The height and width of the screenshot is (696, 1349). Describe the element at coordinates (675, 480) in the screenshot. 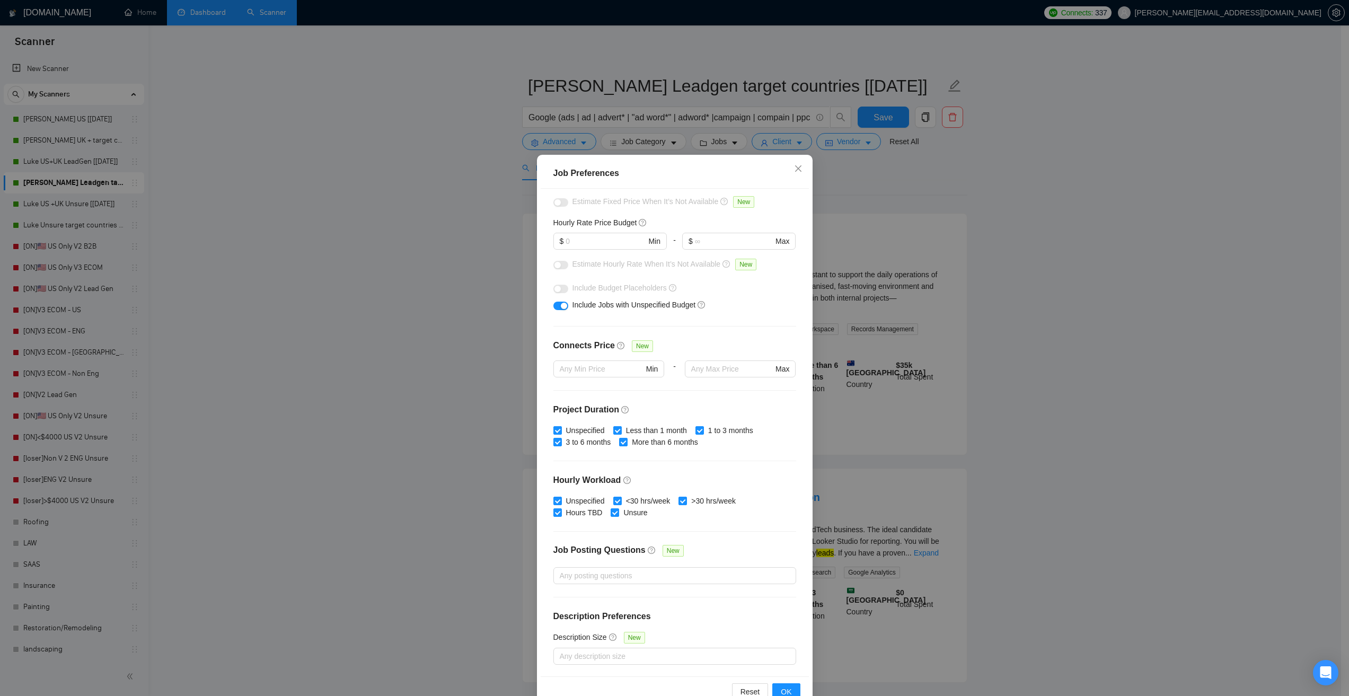

I see `h4: Hourly Workload` at that location.